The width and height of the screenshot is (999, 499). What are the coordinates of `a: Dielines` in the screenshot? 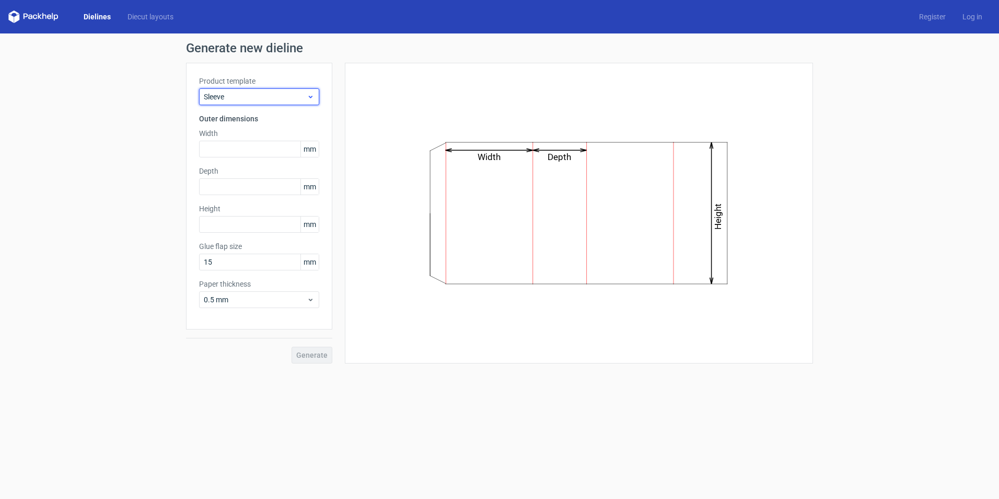 It's located at (97, 17).